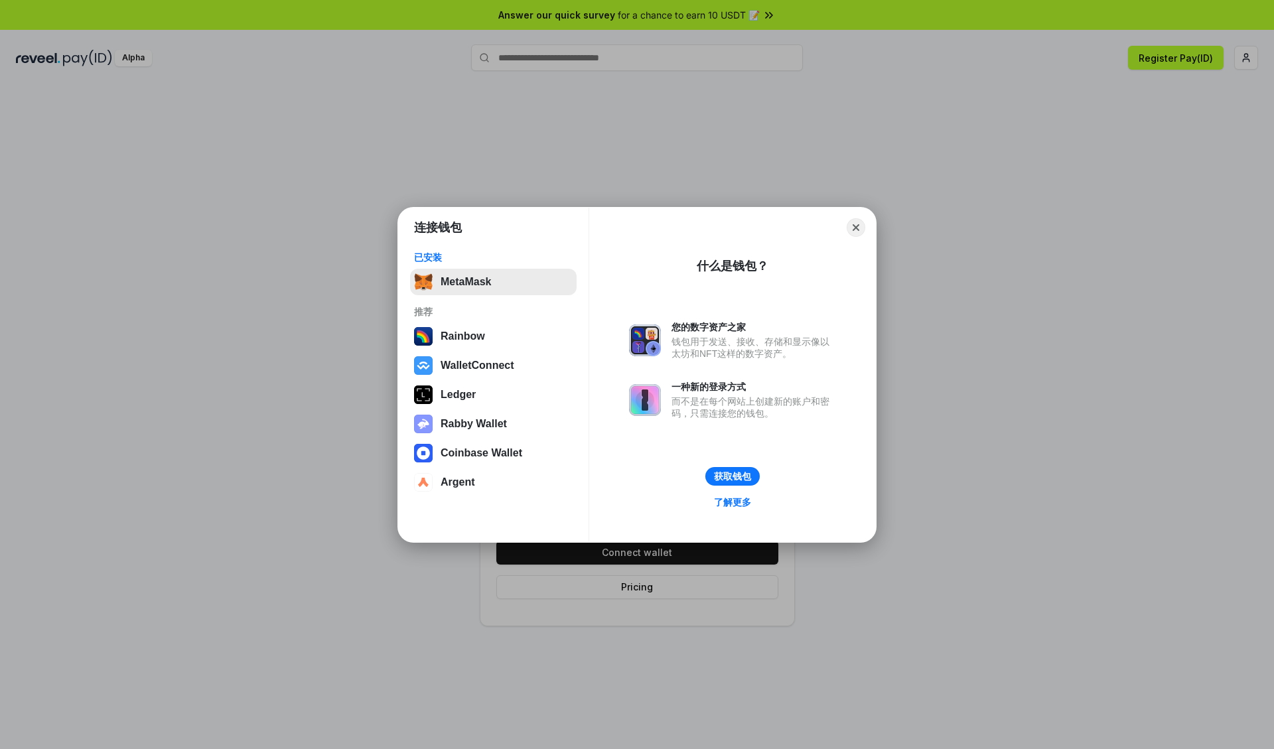 This screenshot has height=749, width=1274. I want to click on img: svg+xml,%3Csvg%20width%3D%22120%22%20height%3D%22120%22%20viewBox%3D%220%200%20120%20120%22%20fil..., so click(423, 337).